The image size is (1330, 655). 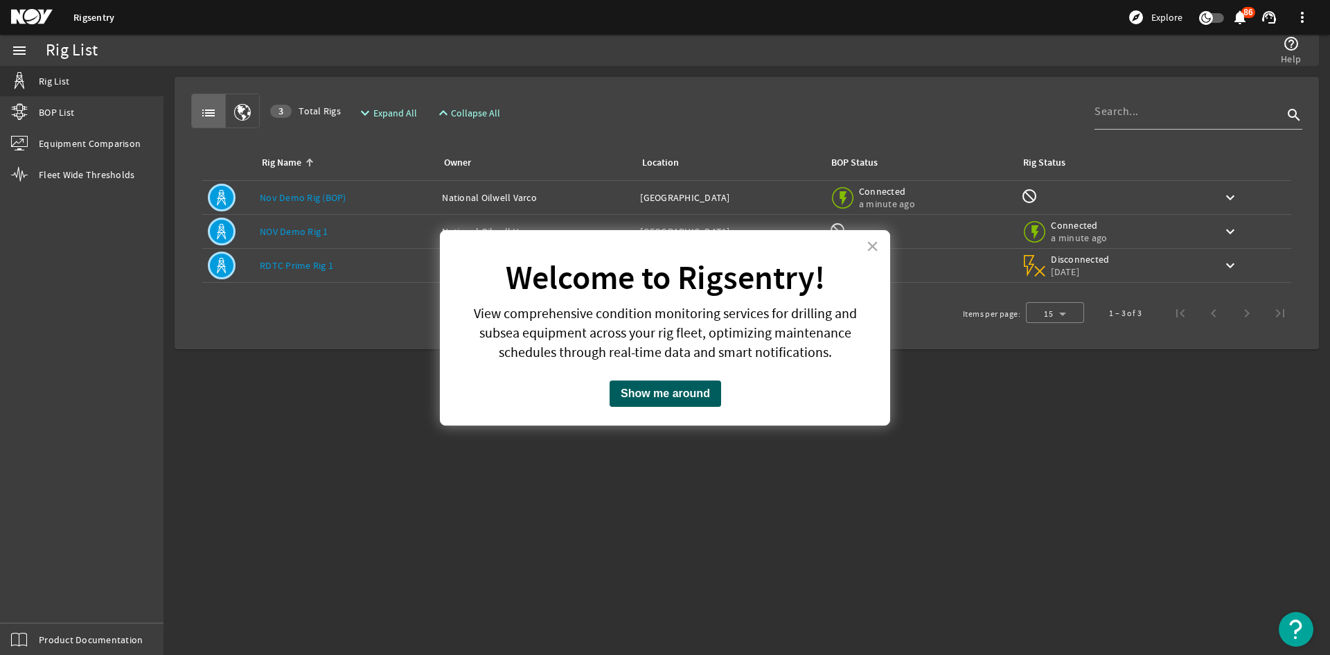 I want to click on mat-icon: support_agent, so click(x=1269, y=17).